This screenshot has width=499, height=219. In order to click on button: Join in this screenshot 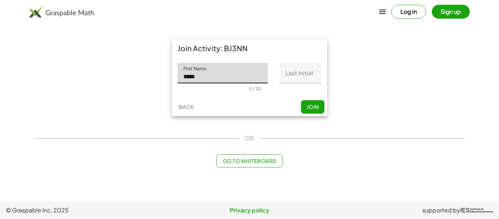, I will do `click(313, 107)`.